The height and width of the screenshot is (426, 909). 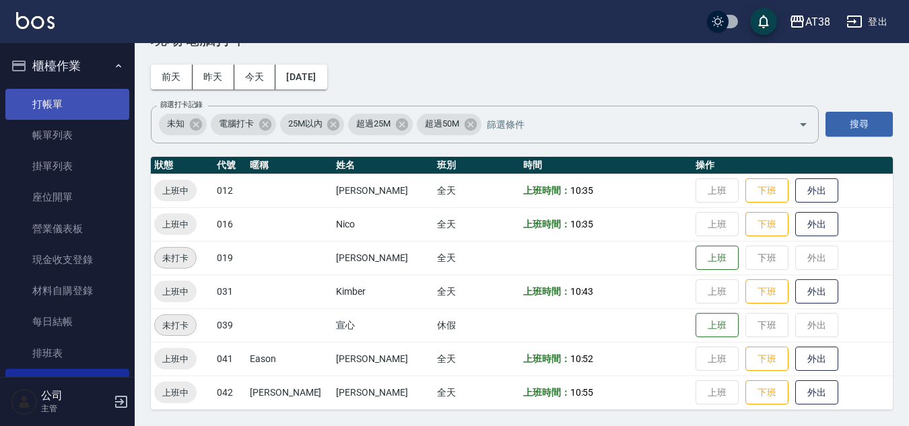 What do you see at coordinates (477, 325) in the screenshot?
I see `td: 休假` at bounding box center [477, 325].